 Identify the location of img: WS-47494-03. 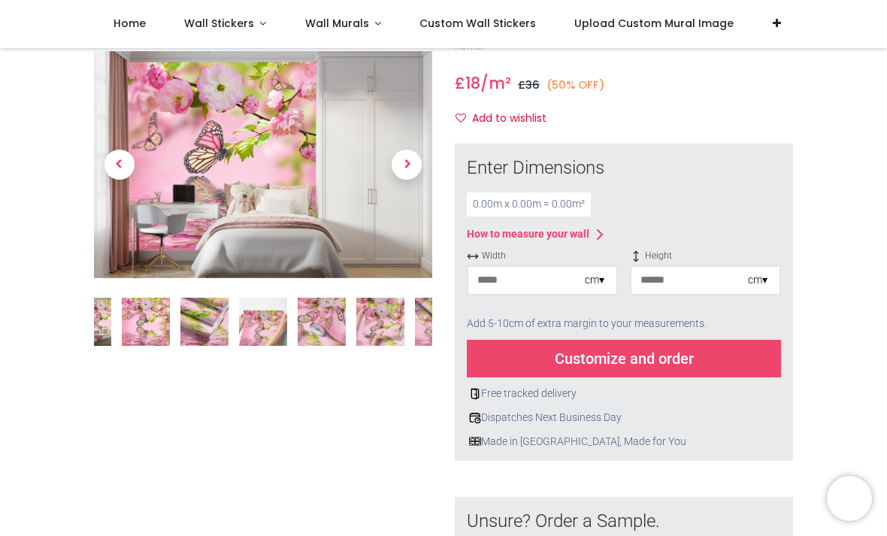
(146, 322).